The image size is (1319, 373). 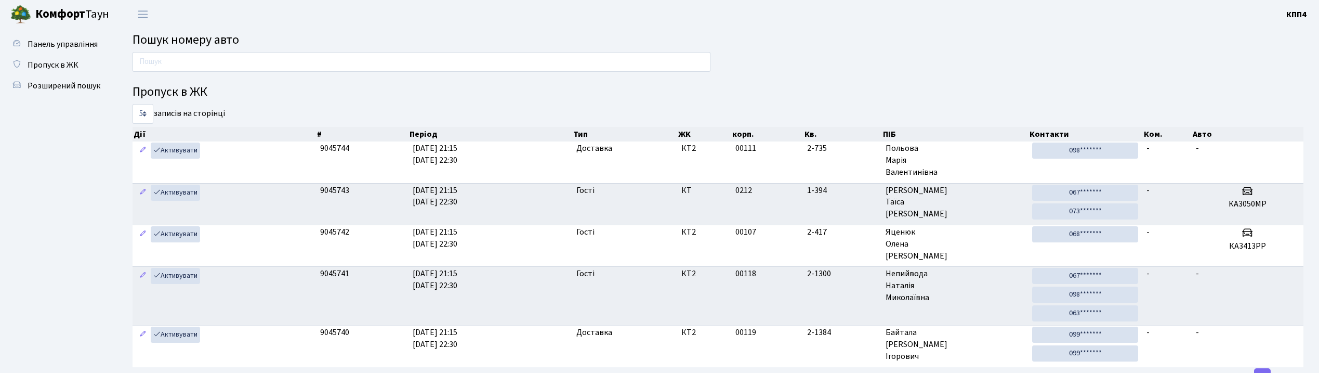 I want to click on b: КПП4, so click(x=1297, y=15).